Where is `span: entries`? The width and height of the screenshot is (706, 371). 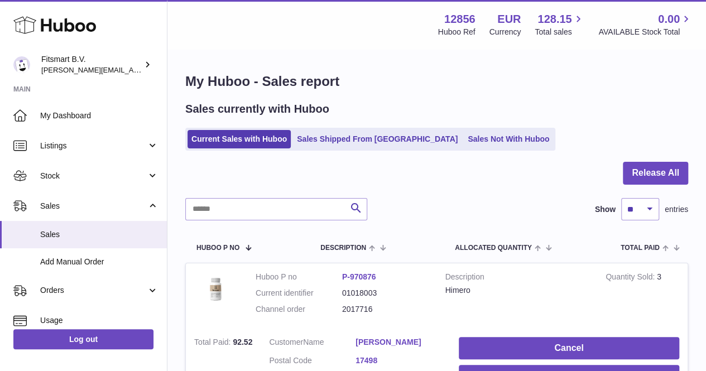 span: entries is located at coordinates (677, 209).